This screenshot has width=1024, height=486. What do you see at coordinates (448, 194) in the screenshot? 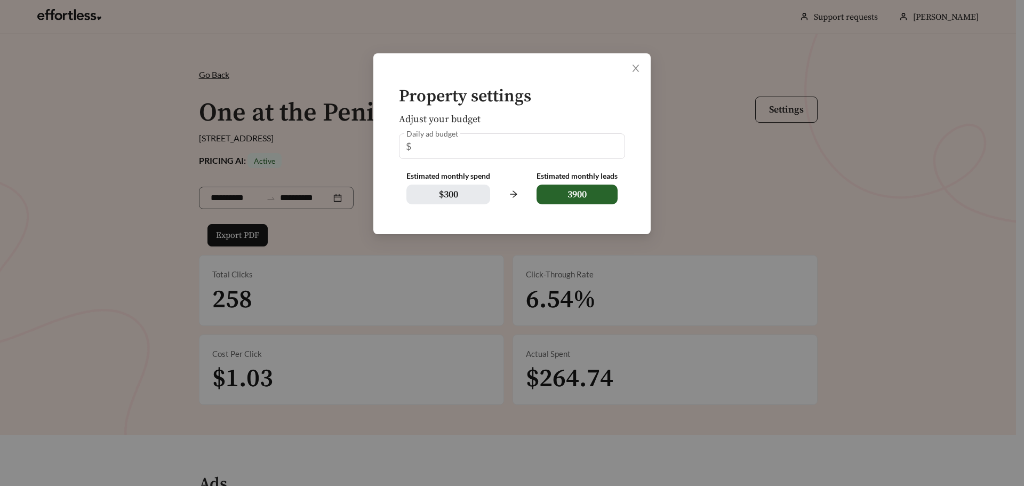
I see `span: $ 300` at bounding box center [448, 194].